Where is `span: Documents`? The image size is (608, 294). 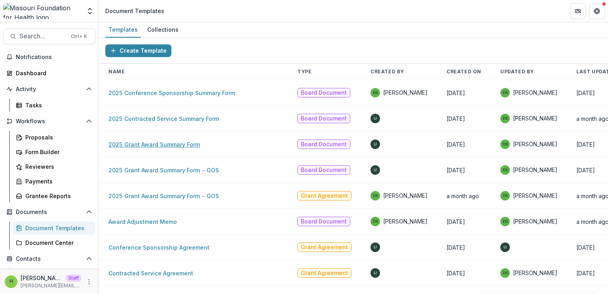
span: Documents is located at coordinates (49, 212).